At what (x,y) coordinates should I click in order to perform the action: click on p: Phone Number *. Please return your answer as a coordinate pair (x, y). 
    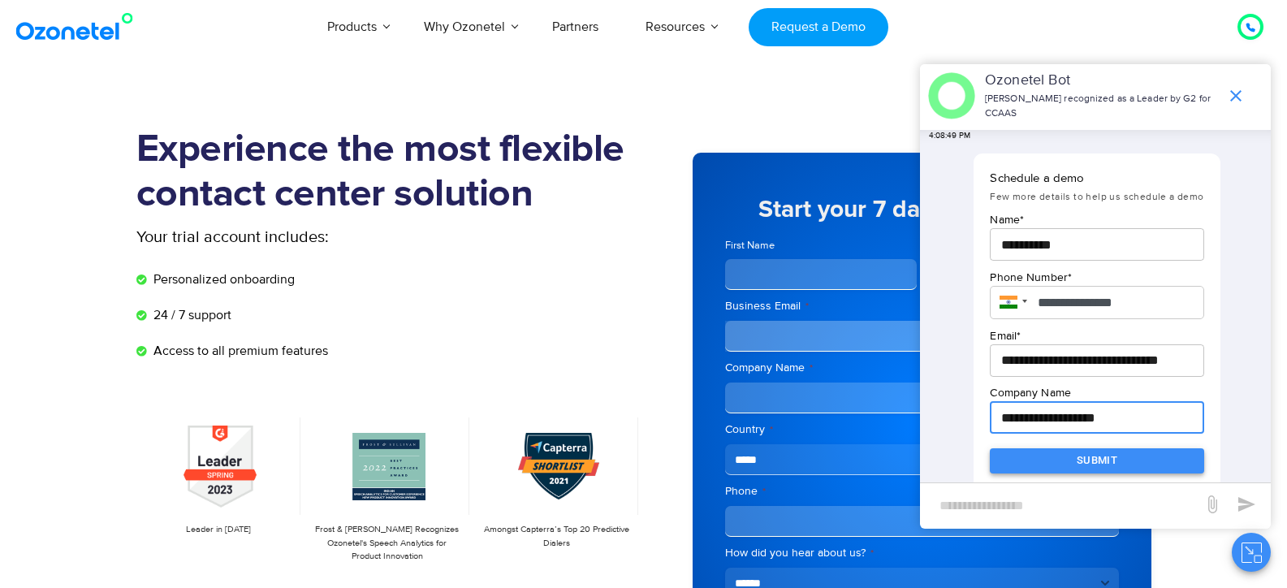
    Looking at the image, I should click on (1096, 277).